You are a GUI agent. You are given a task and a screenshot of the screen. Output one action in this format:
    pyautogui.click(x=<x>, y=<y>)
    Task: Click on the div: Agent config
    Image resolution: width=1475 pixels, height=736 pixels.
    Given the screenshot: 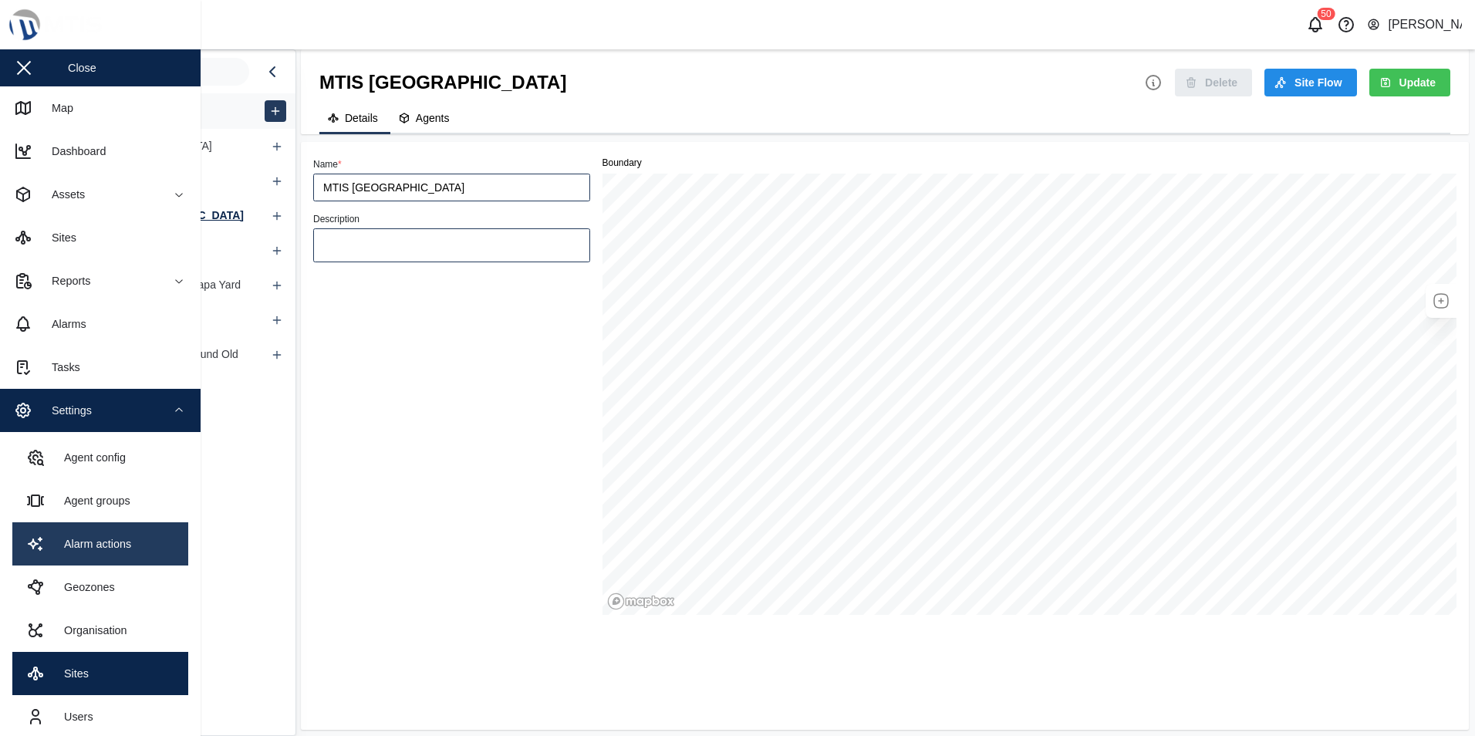 What is the action you would take?
    pyautogui.click(x=89, y=457)
    